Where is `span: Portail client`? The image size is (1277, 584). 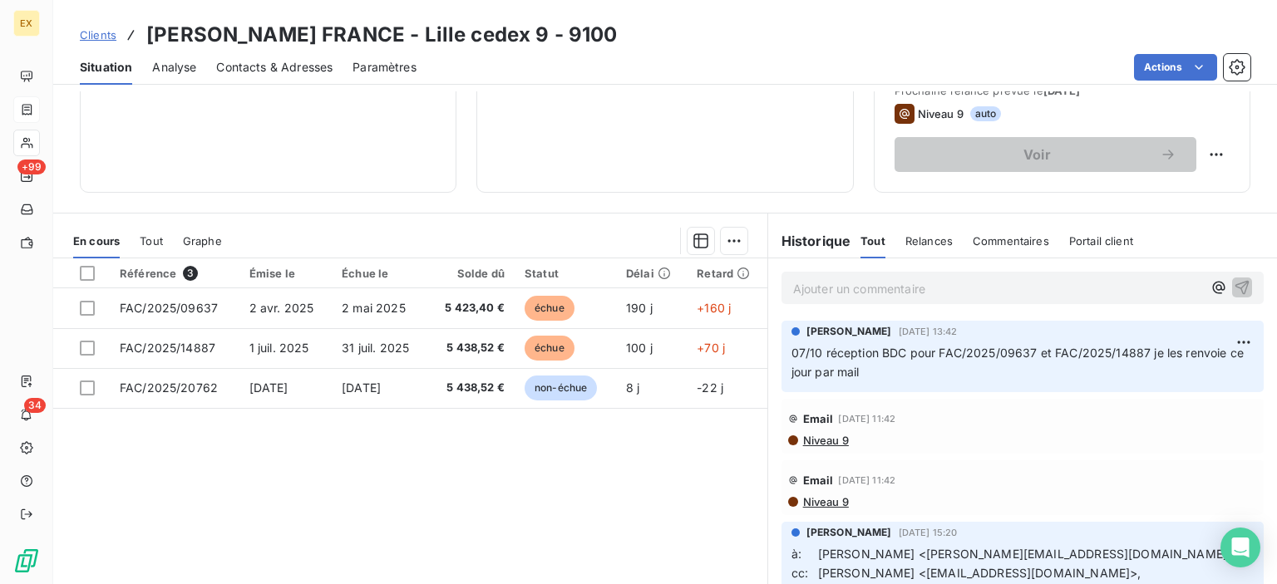 span: Portail client is located at coordinates (1100, 241).